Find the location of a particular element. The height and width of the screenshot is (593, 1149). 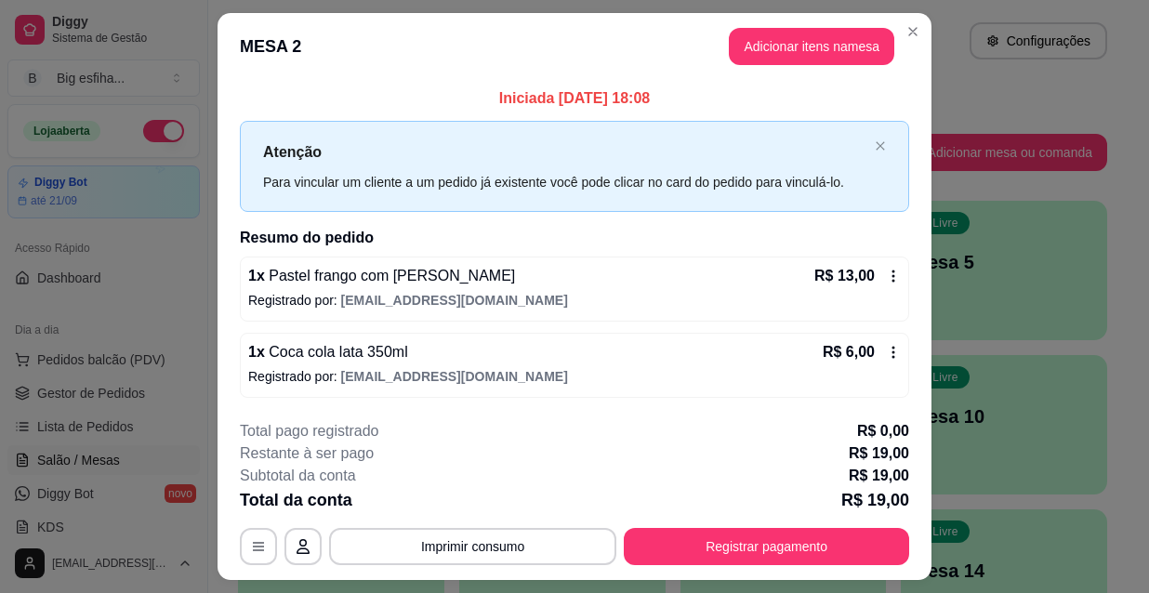

span: close is located at coordinates (880, 146).